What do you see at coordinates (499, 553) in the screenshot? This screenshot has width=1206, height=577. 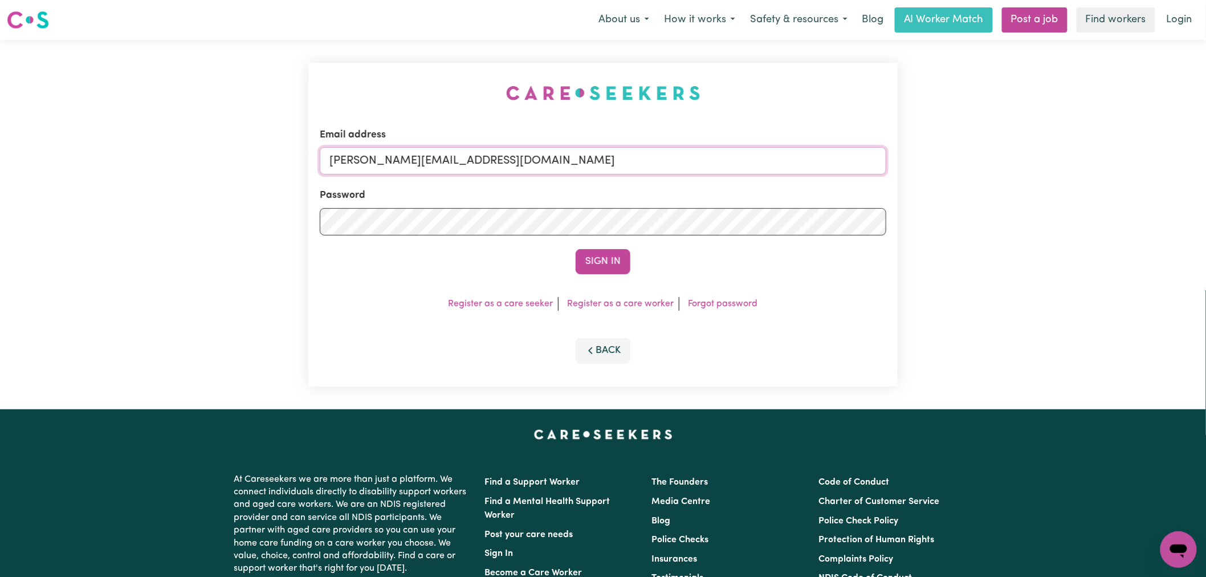 I see `a: Sign In` at bounding box center [499, 553].